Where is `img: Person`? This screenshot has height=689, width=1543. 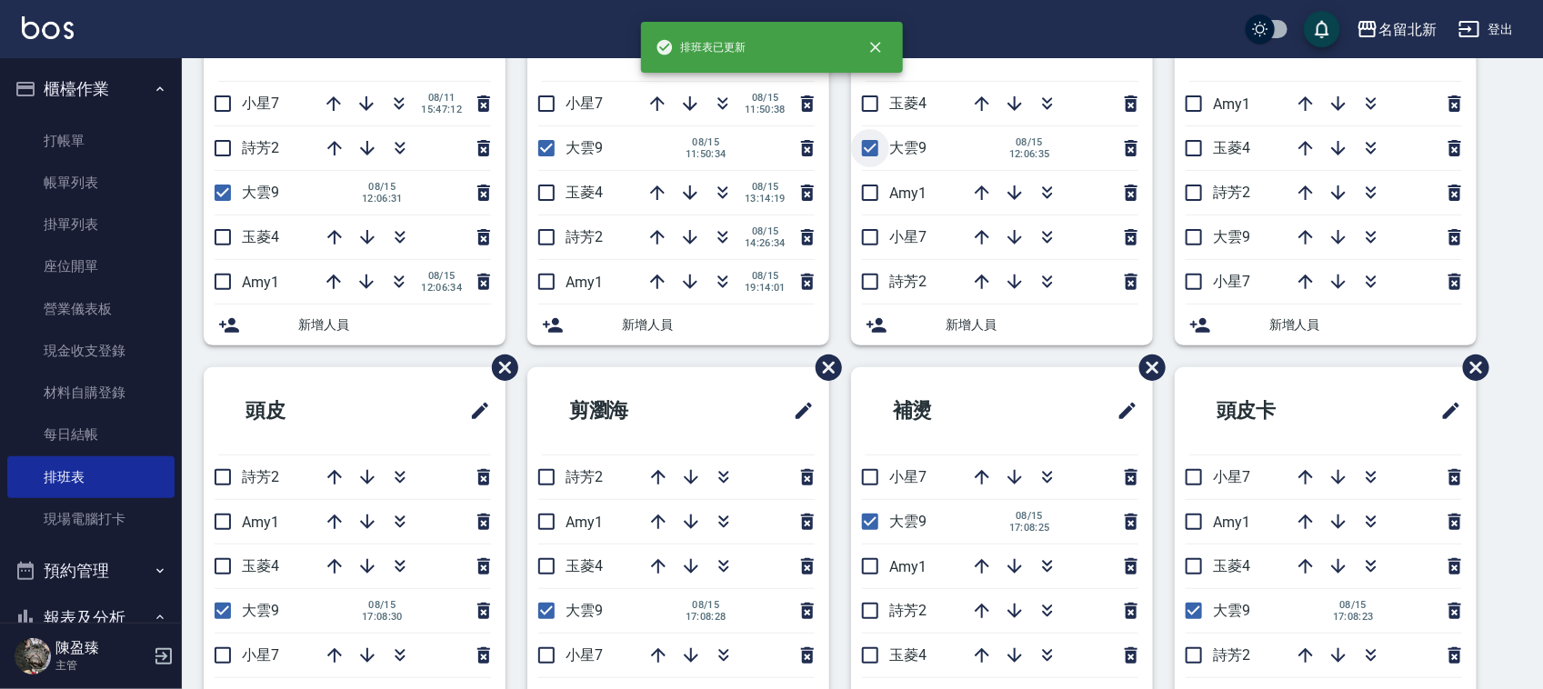 img: Person is located at coordinates (33, 657).